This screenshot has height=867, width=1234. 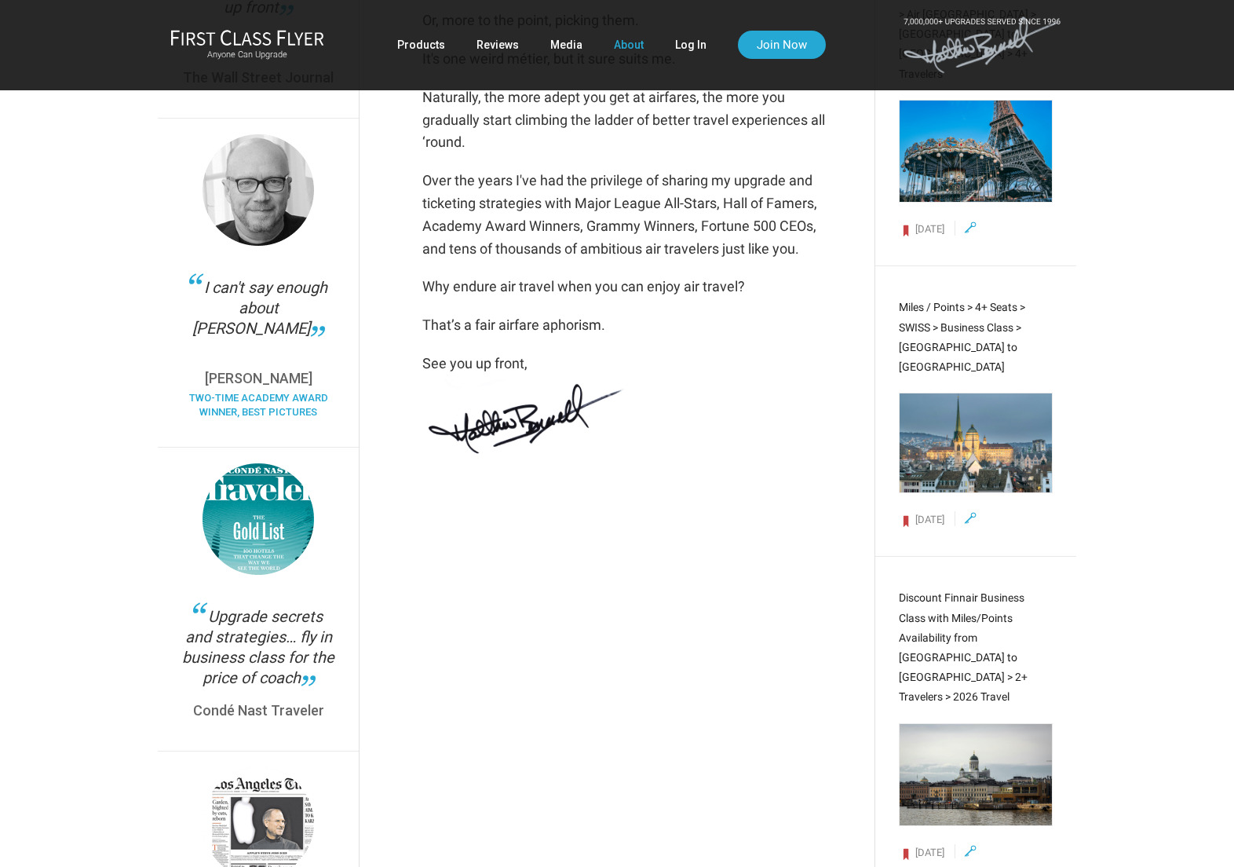 I want to click on a: Reviews, so click(x=498, y=45).